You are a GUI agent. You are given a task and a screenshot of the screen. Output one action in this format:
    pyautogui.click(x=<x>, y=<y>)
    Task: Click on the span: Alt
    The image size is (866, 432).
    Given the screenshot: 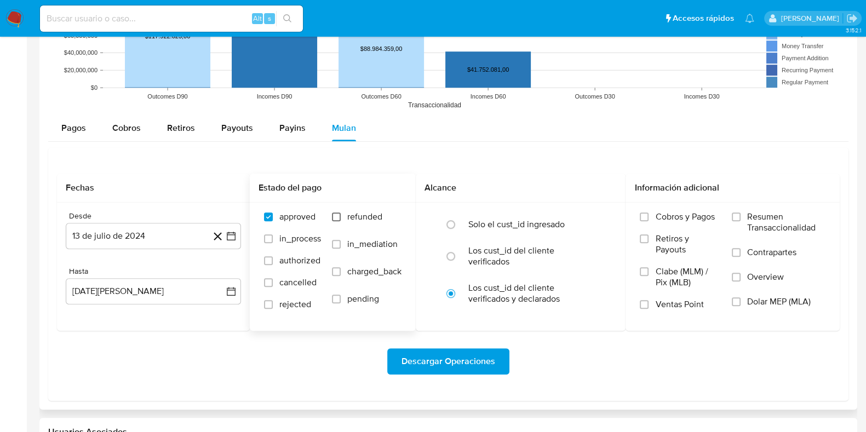 What is the action you would take?
    pyautogui.click(x=258, y=18)
    